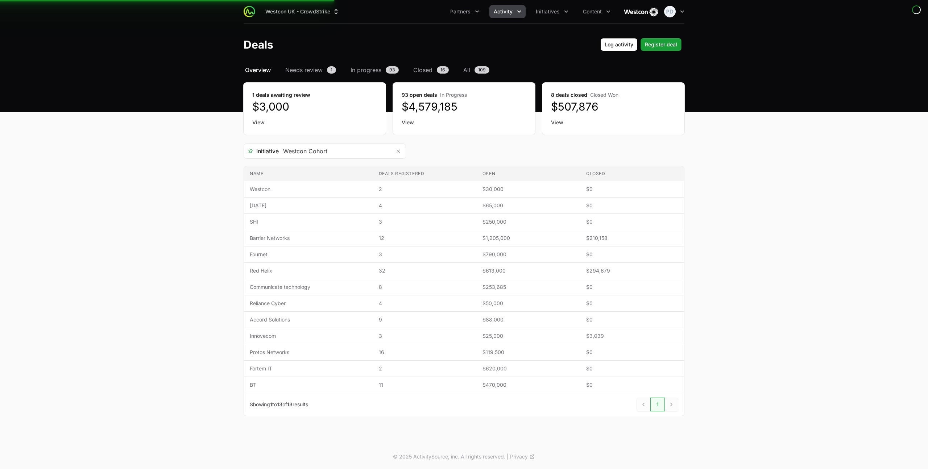 The image size is (928, 469). What do you see at coordinates (604, 95) in the screenshot?
I see `span: Closed Won` at bounding box center [604, 95].